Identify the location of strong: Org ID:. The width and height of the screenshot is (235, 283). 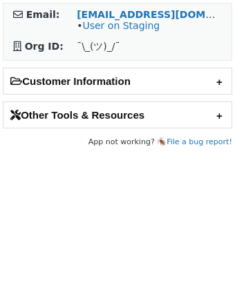
(44, 46).